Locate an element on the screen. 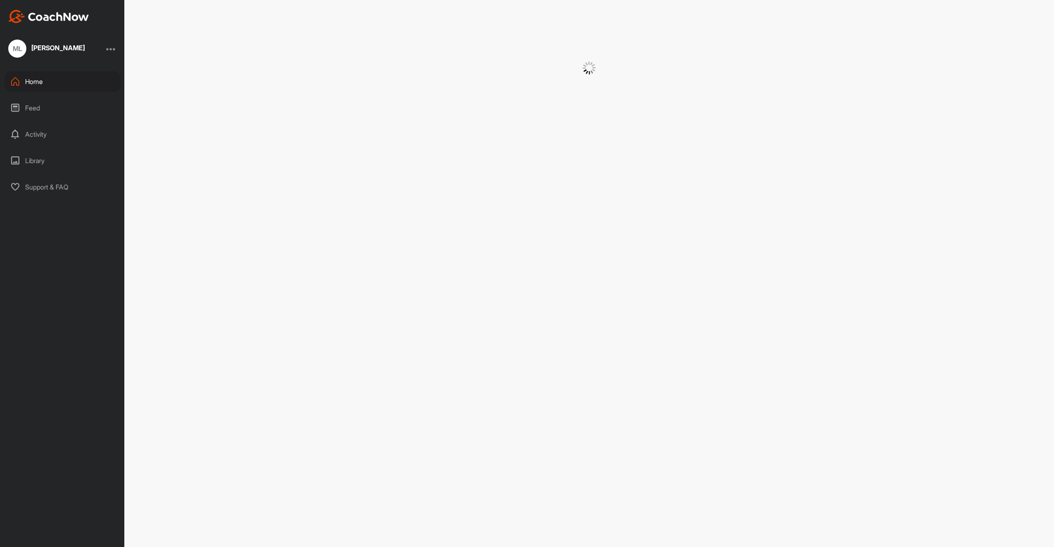 Image resolution: width=1054 pixels, height=547 pixels. div: Home is located at coordinates (63, 82).